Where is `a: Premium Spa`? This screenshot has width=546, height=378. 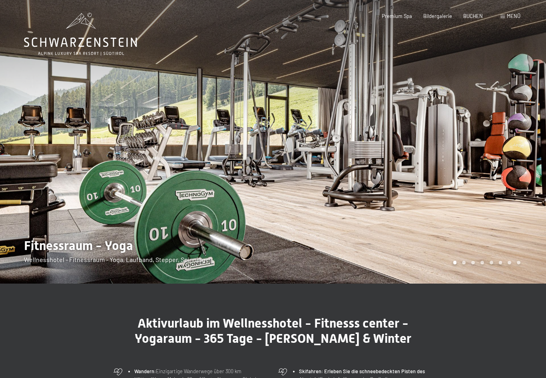
a: Premium Spa is located at coordinates (397, 16).